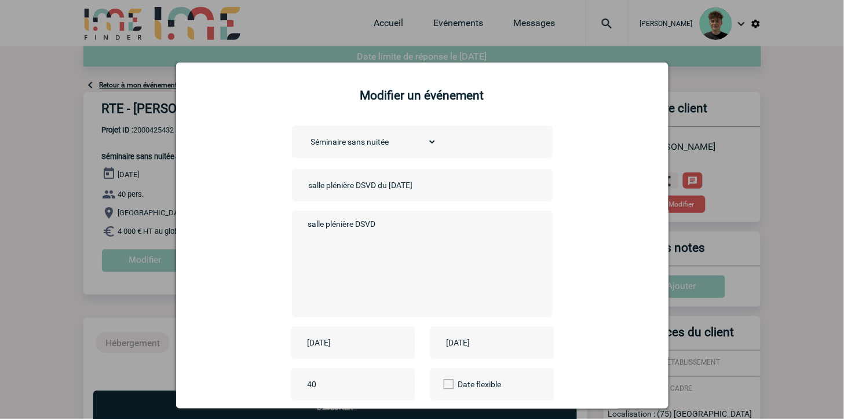 Image resolution: width=844 pixels, height=419 pixels. I want to click on input: Date de début, so click(344, 343).